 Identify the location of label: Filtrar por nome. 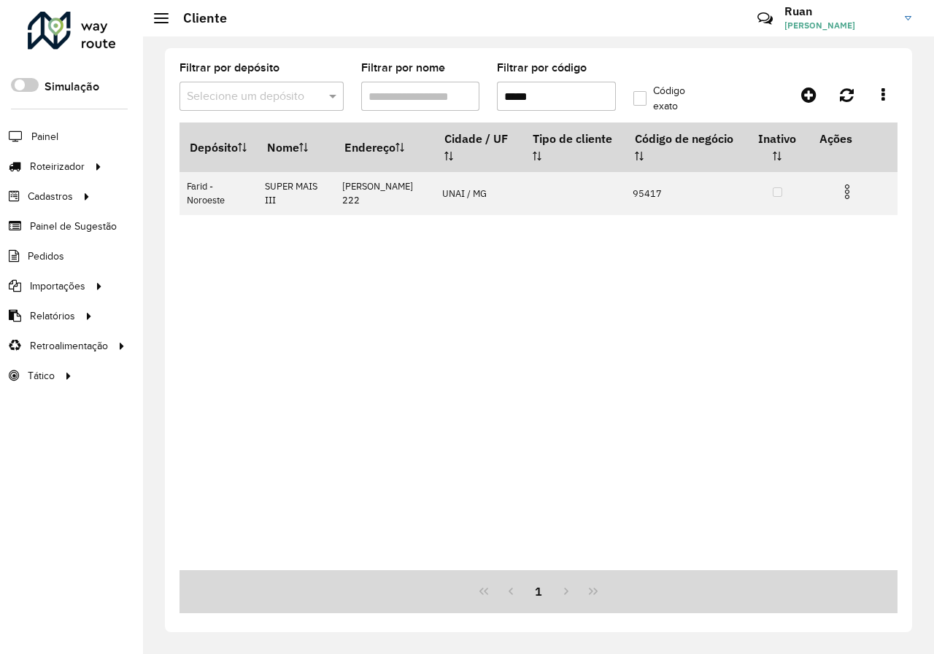
(403, 68).